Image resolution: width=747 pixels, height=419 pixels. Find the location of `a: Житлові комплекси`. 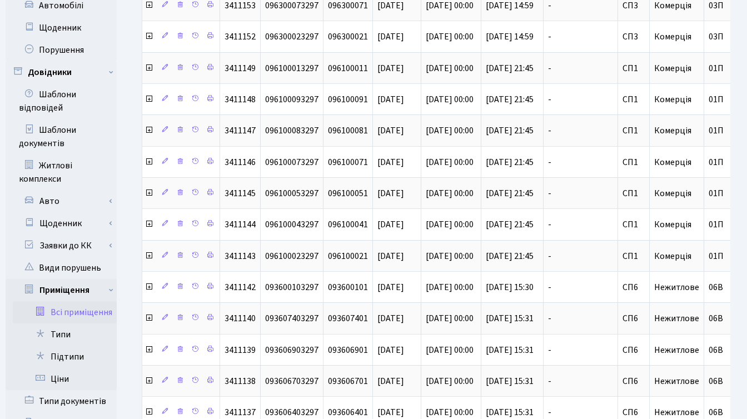

a: Житлові комплекси is located at coordinates (61, 172).